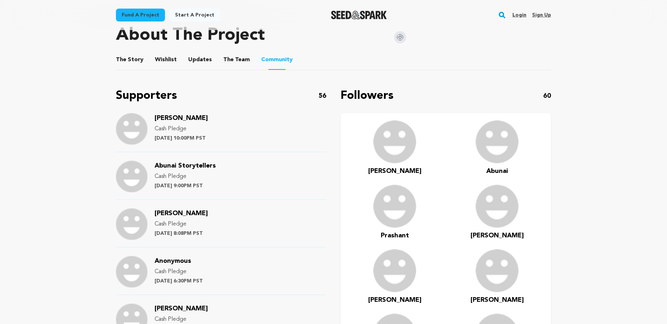  Describe the element at coordinates (359, 15) in the screenshot. I see `a: Seed&Spark Homepage` at that location.